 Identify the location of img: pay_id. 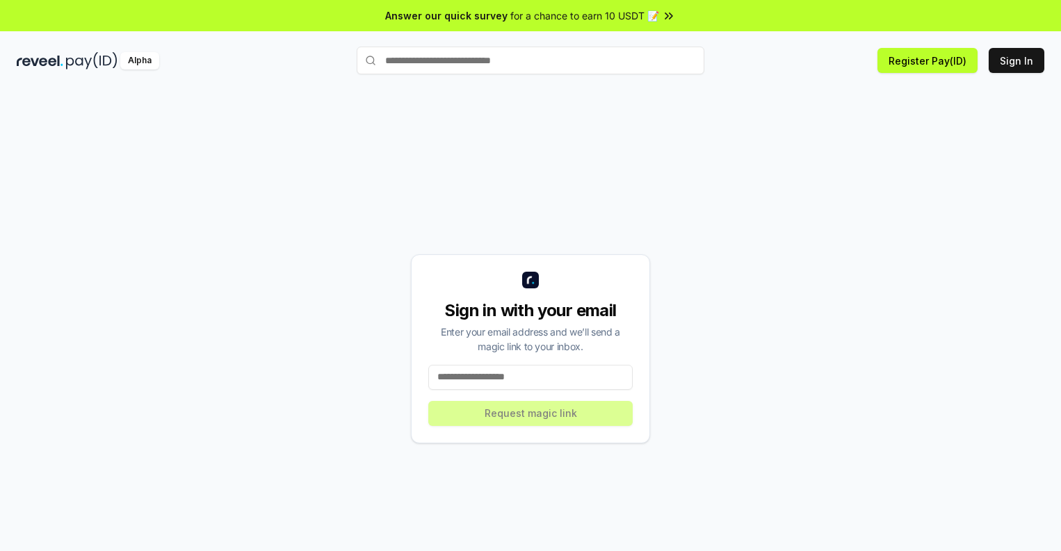
(92, 60).